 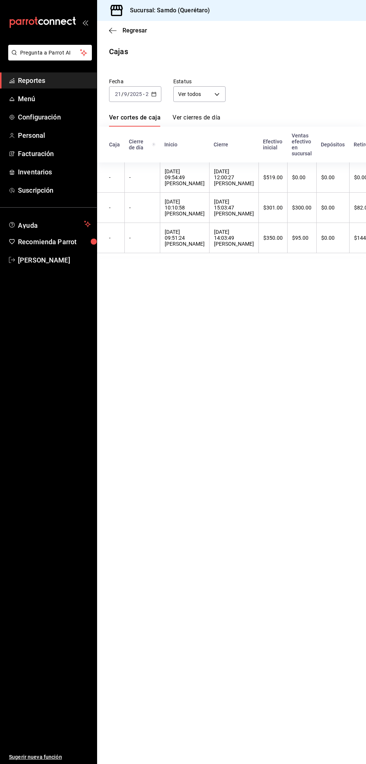 What do you see at coordinates (135, 81) in the screenshot?
I see `label: Fecha` at bounding box center [135, 81].